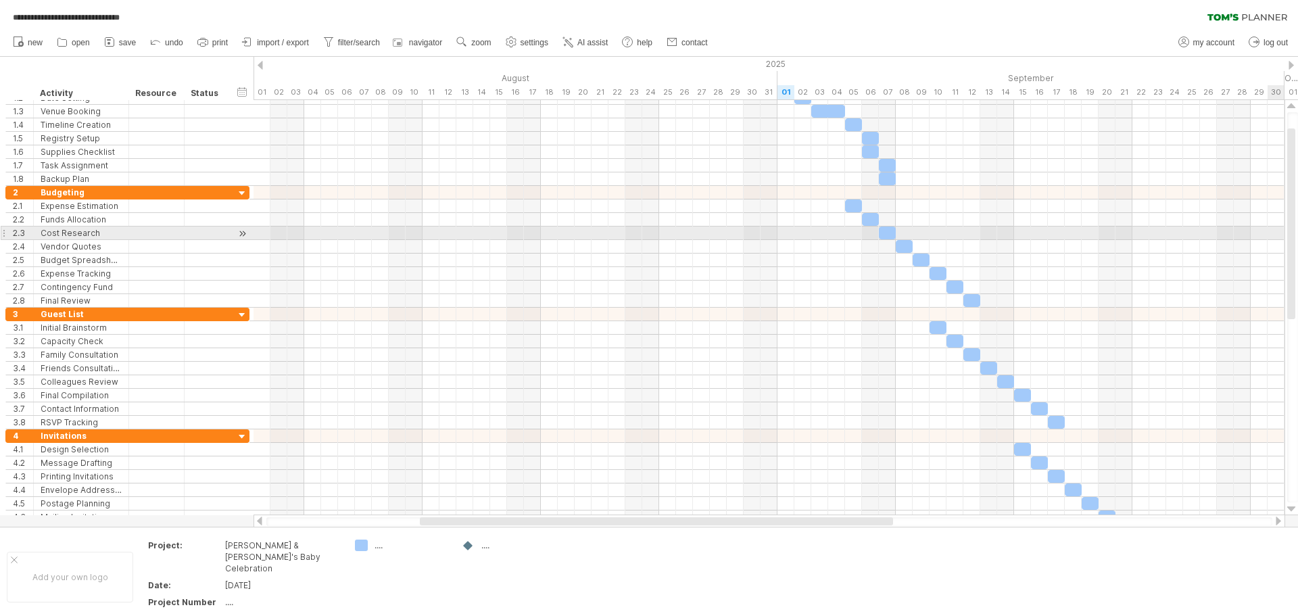 This screenshot has width=1298, height=616. I want to click on div: 3.2, so click(23, 341).